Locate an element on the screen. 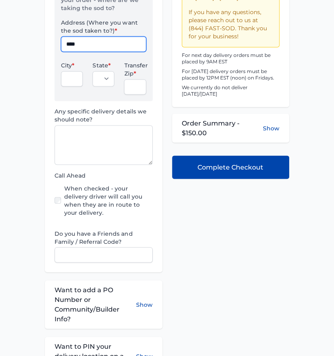 This screenshot has height=356, width=334. button: Complete Checkout is located at coordinates (230, 167).